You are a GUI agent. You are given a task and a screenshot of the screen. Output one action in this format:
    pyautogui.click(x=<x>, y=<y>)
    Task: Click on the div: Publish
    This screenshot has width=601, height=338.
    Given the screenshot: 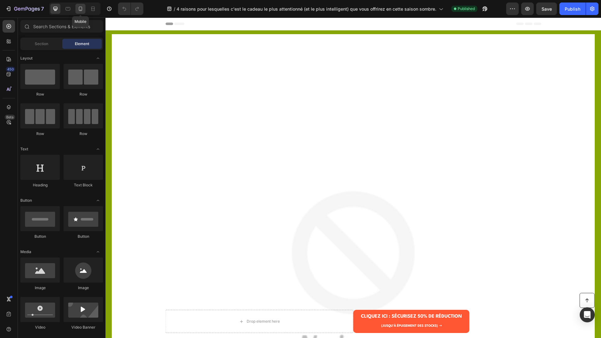 What is the action you would take?
    pyautogui.click(x=572, y=9)
    